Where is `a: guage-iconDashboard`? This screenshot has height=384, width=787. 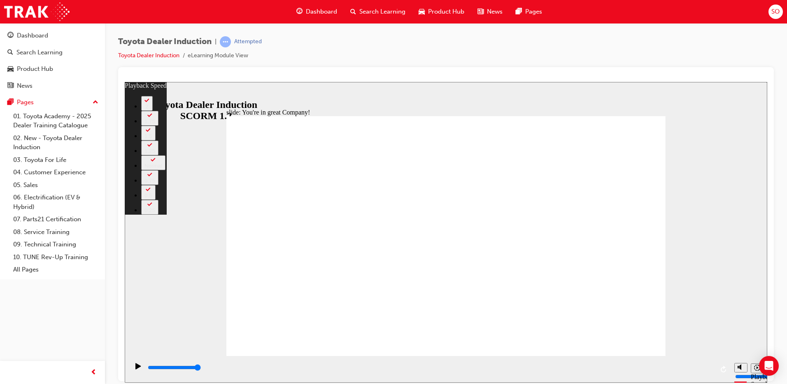
a: guage-iconDashboard is located at coordinates (317, 12).